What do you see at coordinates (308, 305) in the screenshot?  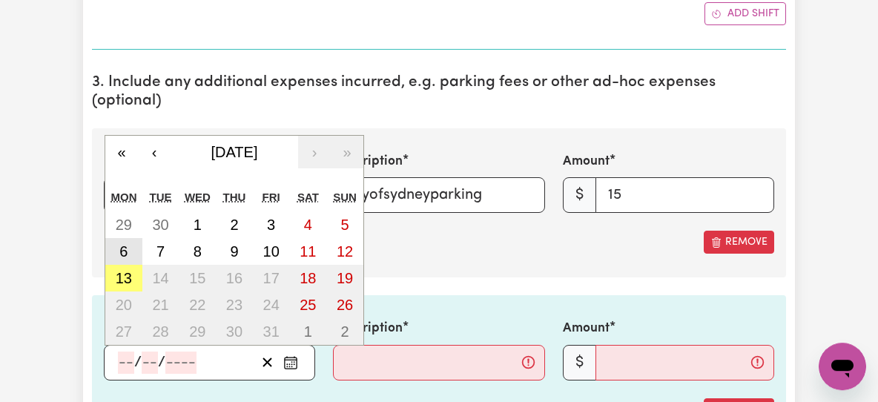 I see `abbr: October 25, 2025` at bounding box center [308, 305].